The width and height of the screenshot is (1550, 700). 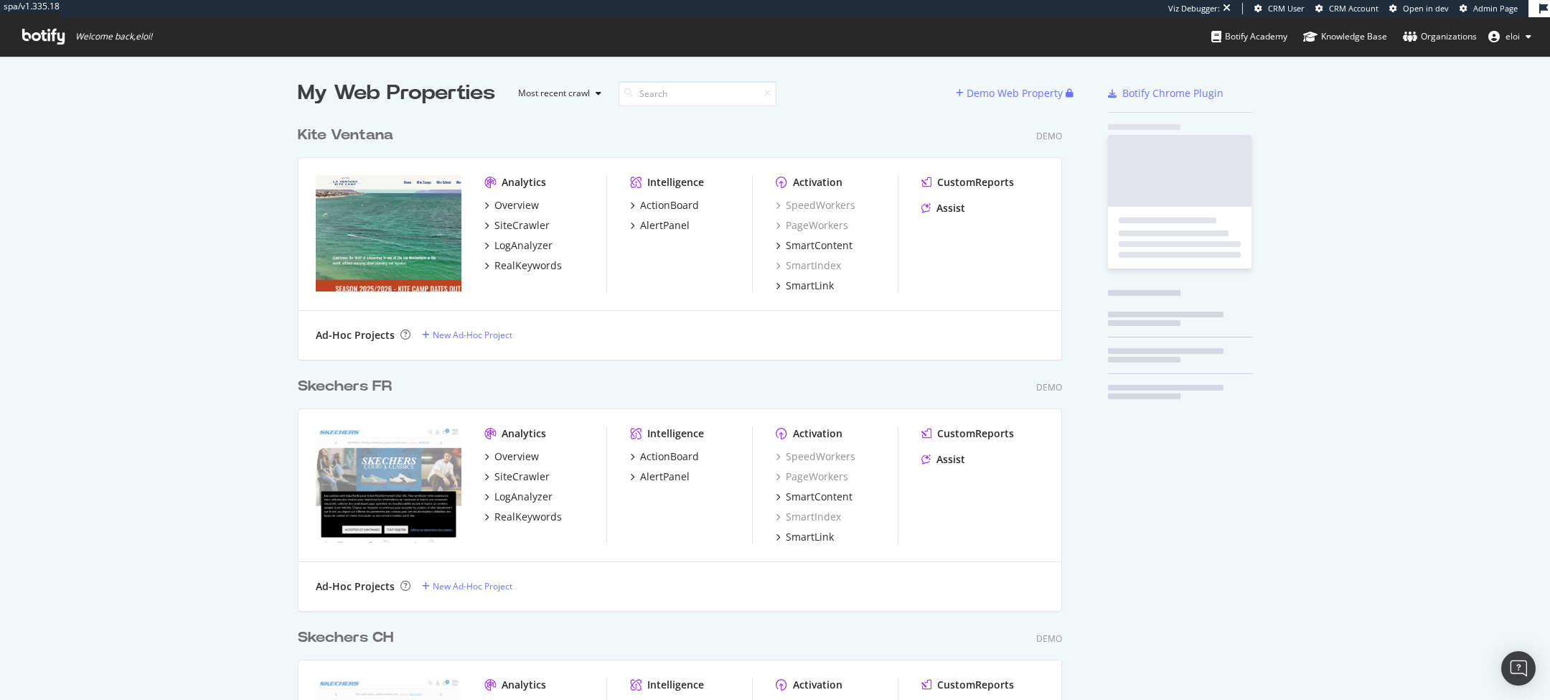 What do you see at coordinates (1279, 9) in the screenshot?
I see `a: CRM User` at bounding box center [1279, 9].